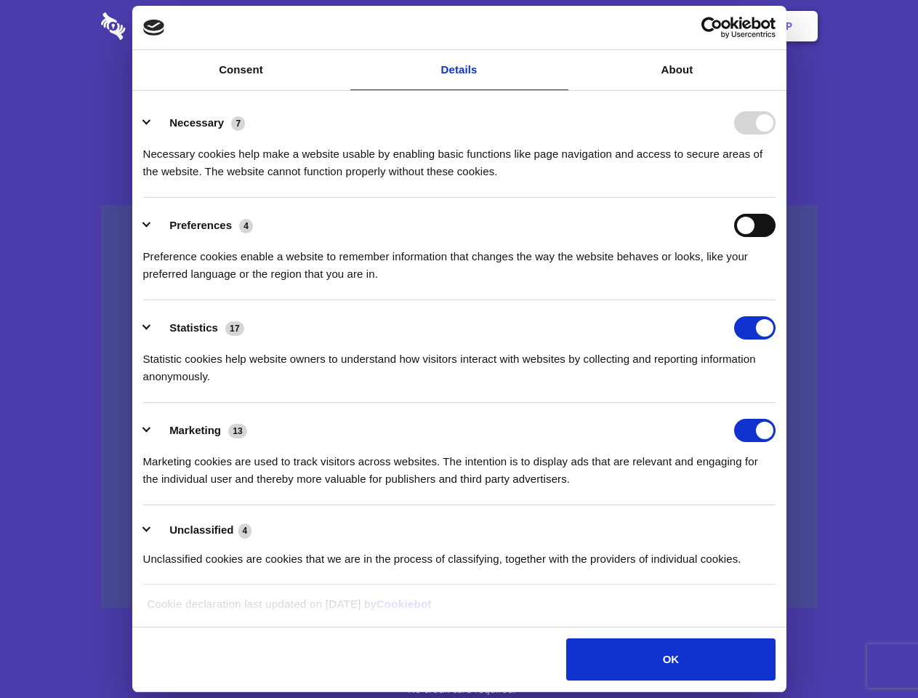 The width and height of the screenshot is (918, 698). What do you see at coordinates (670, 659) in the screenshot?
I see `button: OK` at bounding box center [670, 659].